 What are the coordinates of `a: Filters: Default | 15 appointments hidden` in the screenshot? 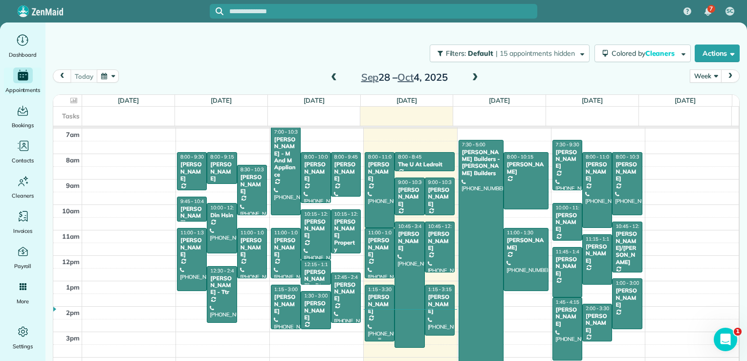 It's located at (507, 53).